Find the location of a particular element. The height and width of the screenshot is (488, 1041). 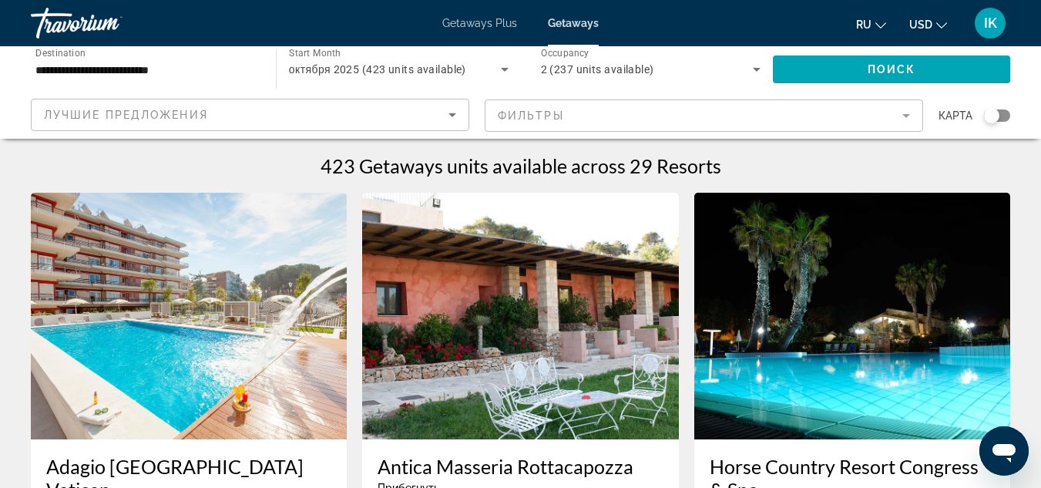

span: Start Month is located at coordinates (314, 53).